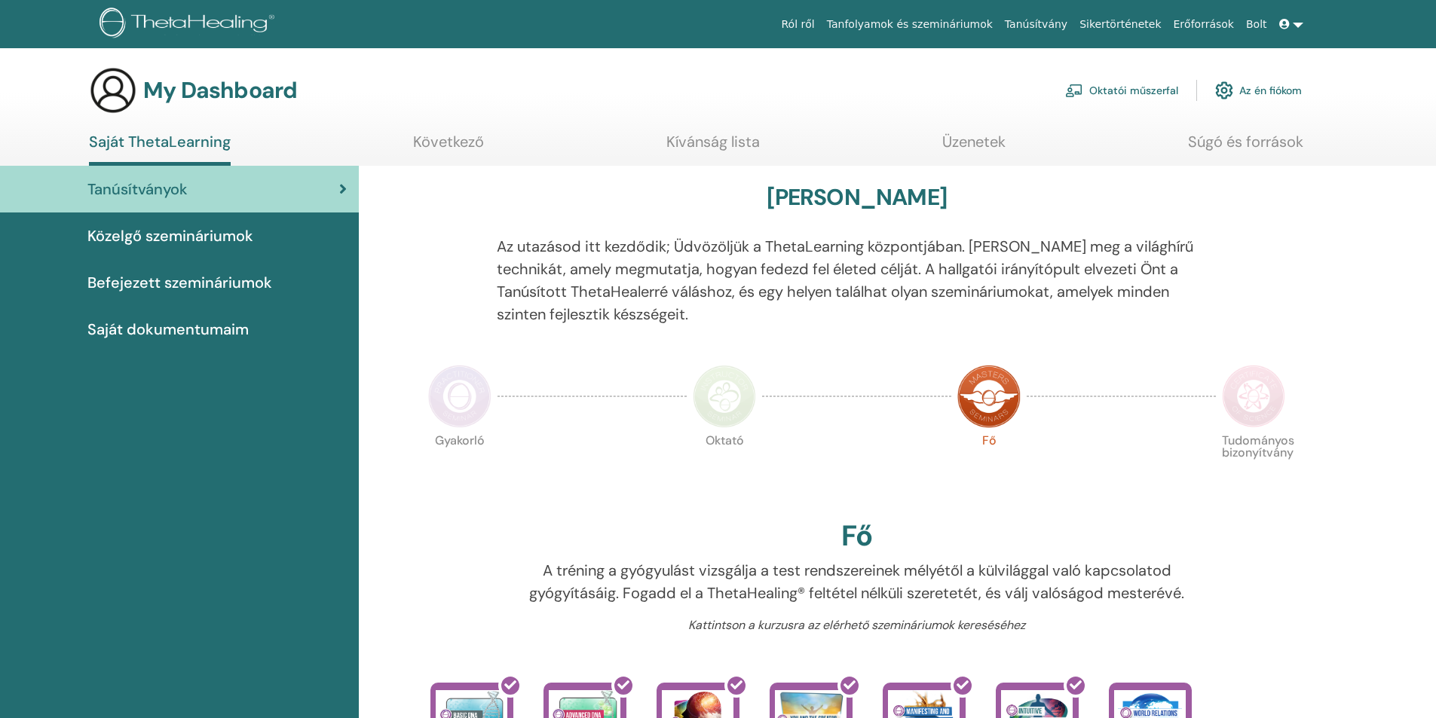  Describe the element at coordinates (1224, 90) in the screenshot. I see `img: cog.svg` at that location.